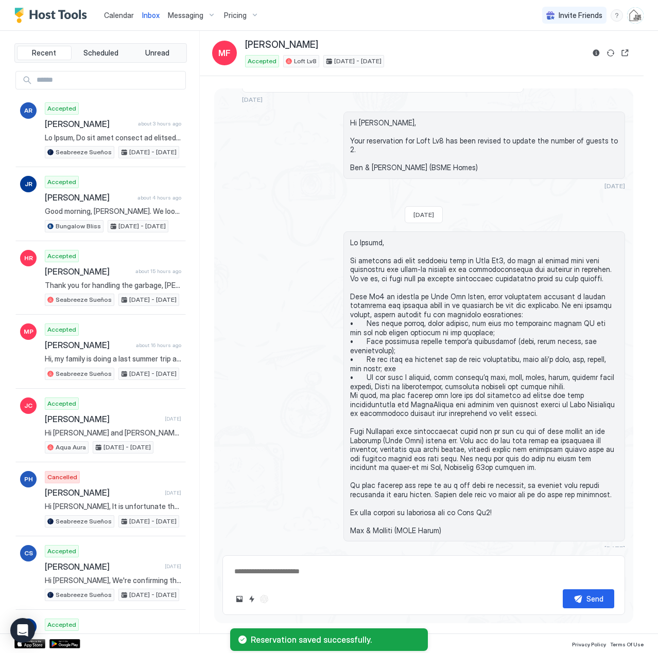  I want to click on div: tab-group, so click(100, 53).